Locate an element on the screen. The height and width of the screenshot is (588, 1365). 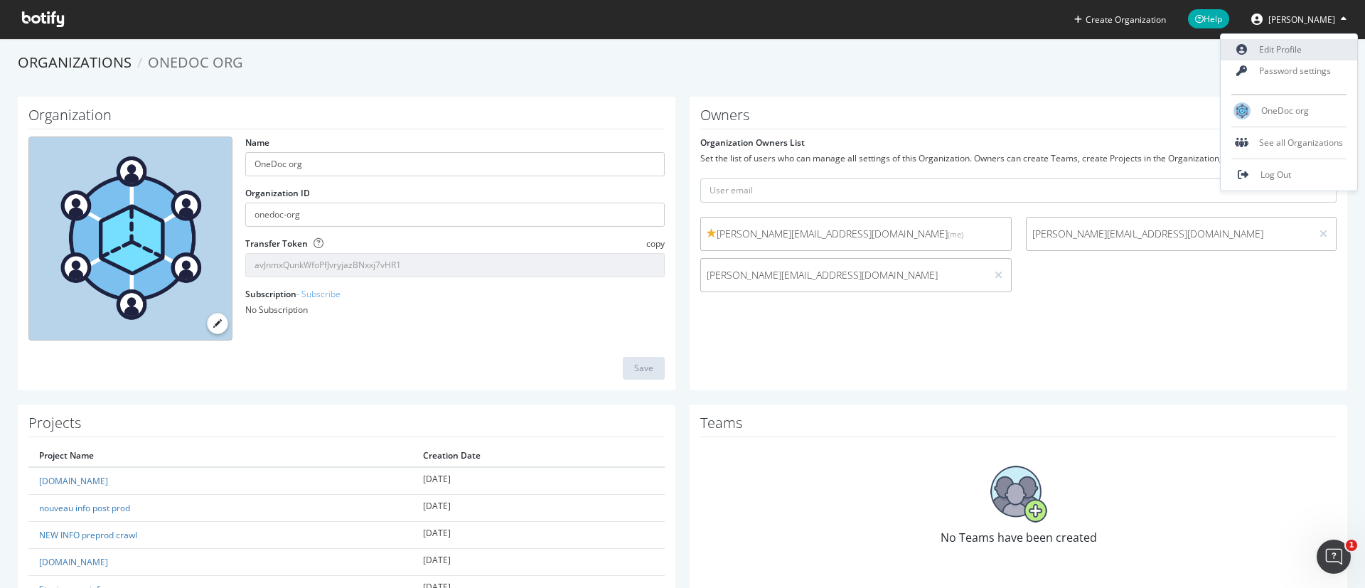
a: NEW INFO preprod crawl is located at coordinates (88, 535).